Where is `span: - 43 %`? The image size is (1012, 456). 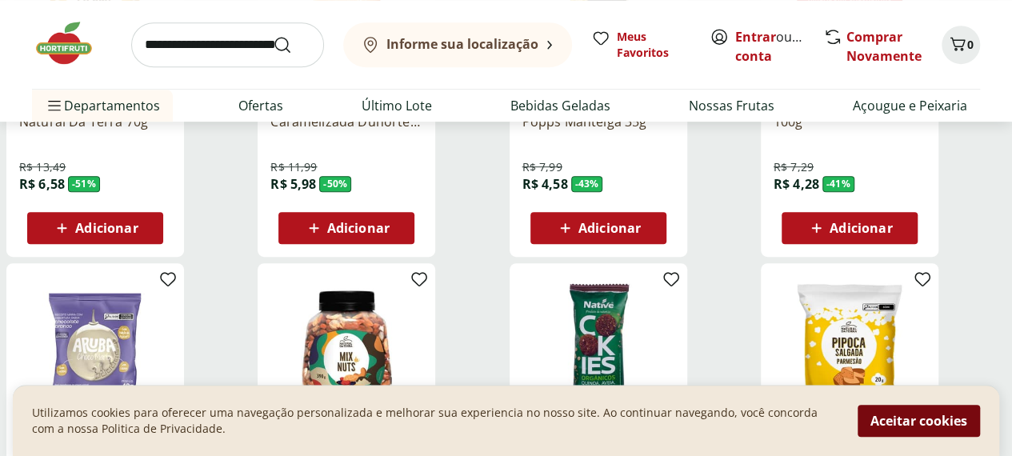
span: - 43 % is located at coordinates (587, 184).